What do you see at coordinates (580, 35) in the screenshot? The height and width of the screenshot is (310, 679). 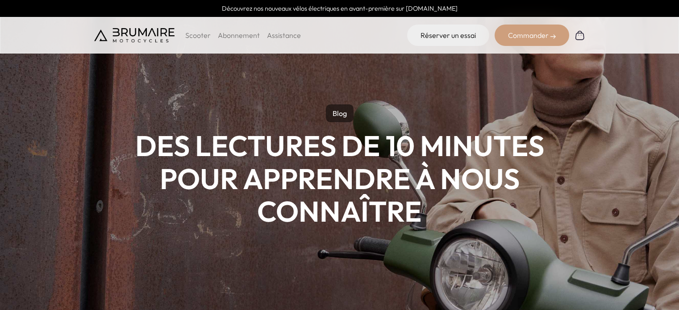 I see `img: Panier` at bounding box center [580, 35].